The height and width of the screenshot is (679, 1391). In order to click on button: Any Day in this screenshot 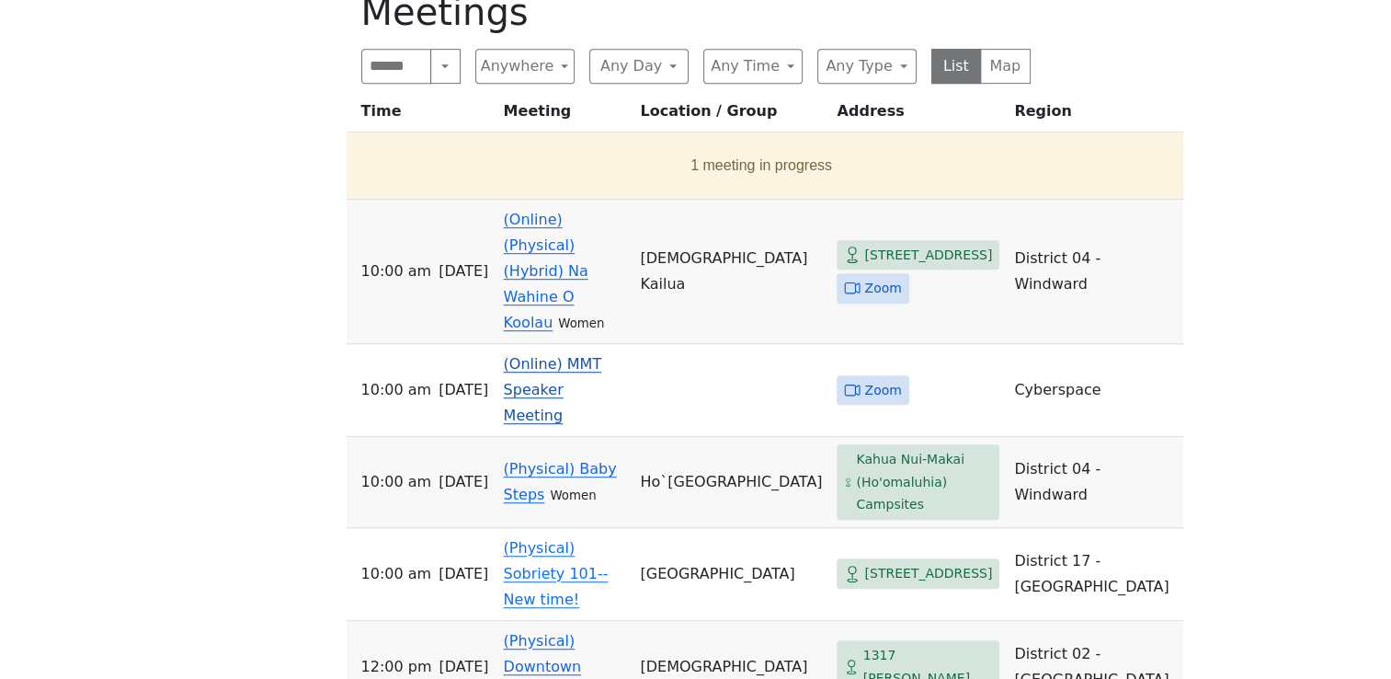, I will do `click(639, 66)`.